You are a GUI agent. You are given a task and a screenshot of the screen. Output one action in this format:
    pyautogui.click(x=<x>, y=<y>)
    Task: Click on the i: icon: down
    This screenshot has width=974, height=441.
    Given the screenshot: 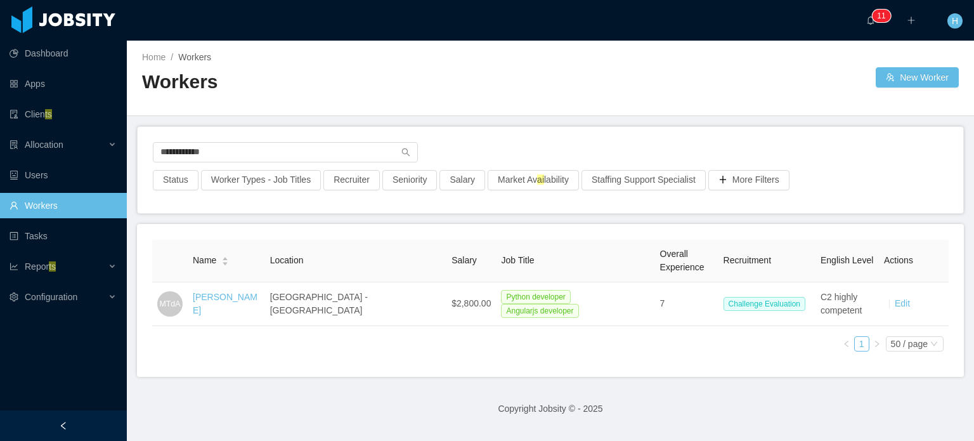 What is the action you would take?
    pyautogui.click(x=934, y=344)
    